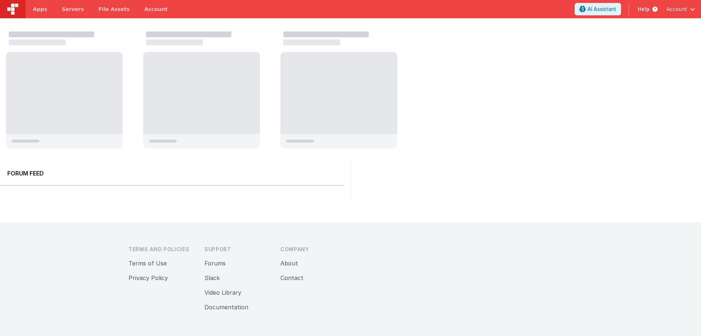 This screenshot has height=336, width=701. I want to click on span: File Assets, so click(114, 9).